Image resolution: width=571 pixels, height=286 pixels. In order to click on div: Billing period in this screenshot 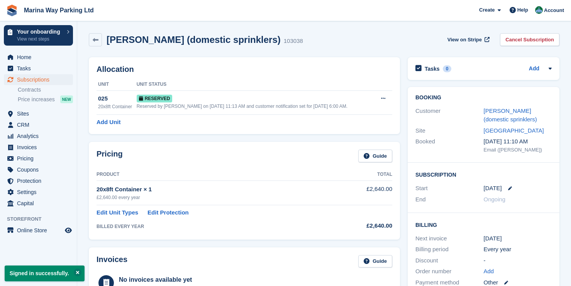, I will do `click(450, 249)`.